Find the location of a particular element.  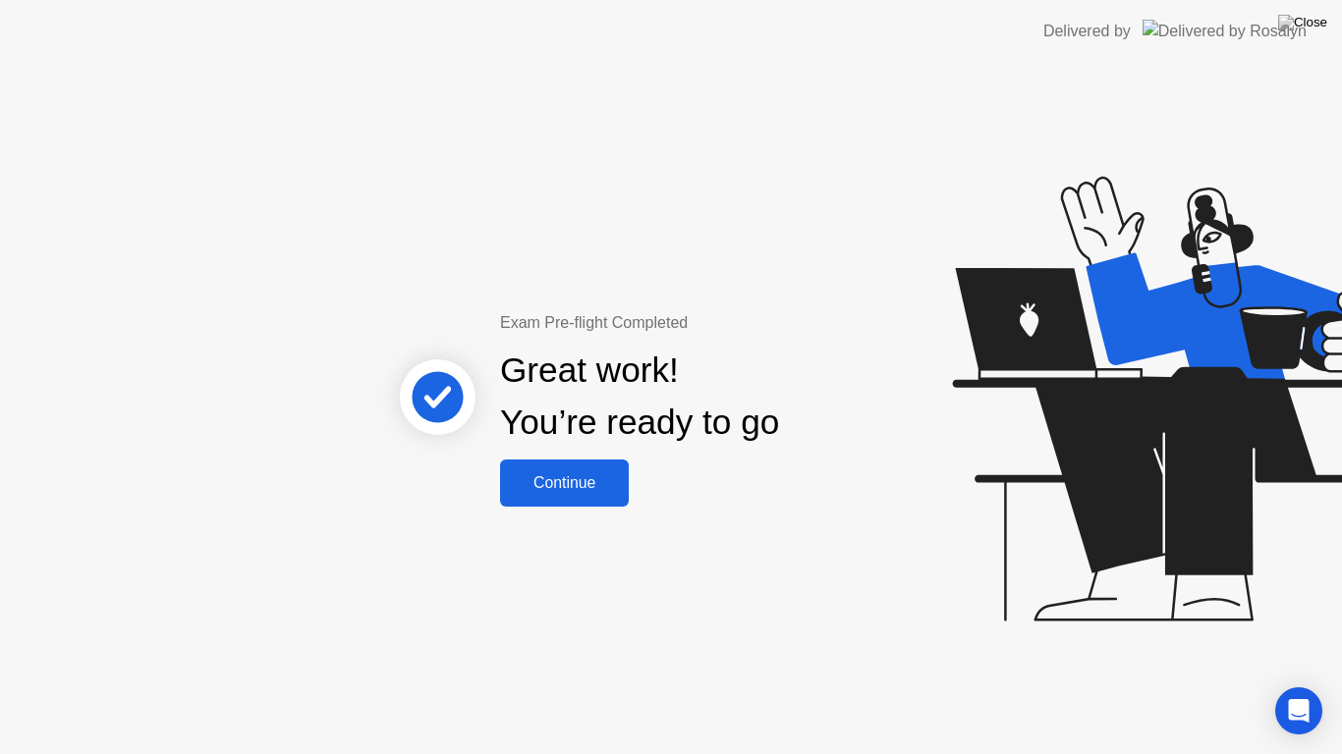

button: Continue is located at coordinates (564, 483).